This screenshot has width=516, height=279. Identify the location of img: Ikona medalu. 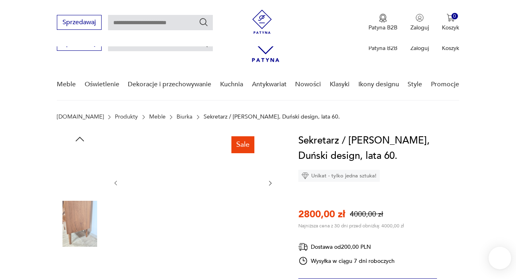
(383, 18).